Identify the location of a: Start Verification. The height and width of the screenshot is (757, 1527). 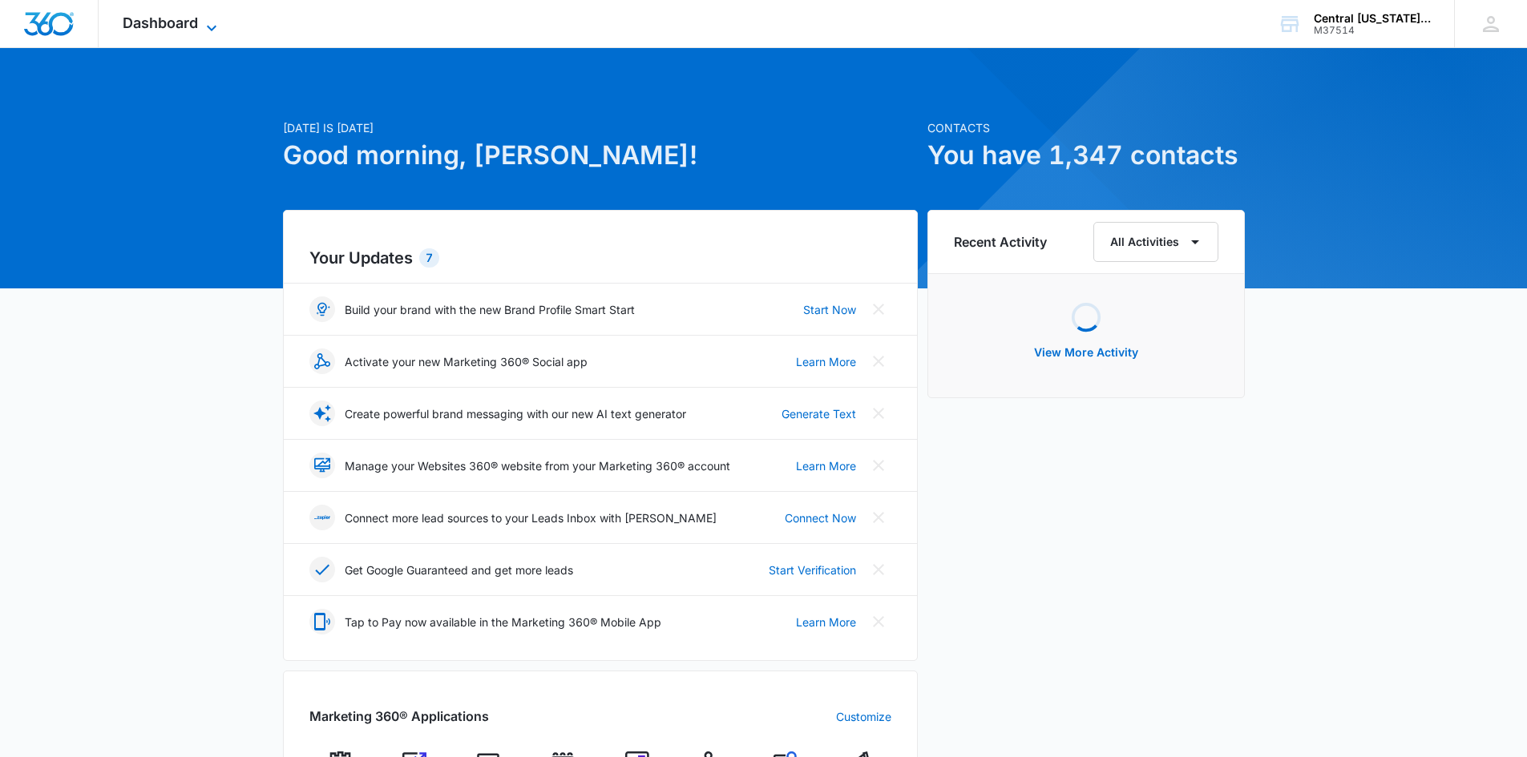
(812, 570).